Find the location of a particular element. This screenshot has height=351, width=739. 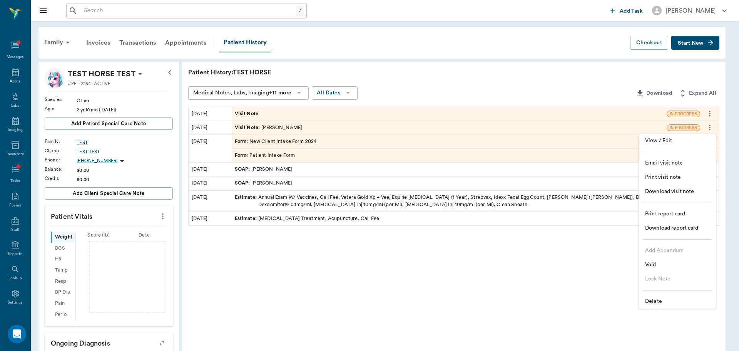

span: Download report card is located at coordinates (678, 228).